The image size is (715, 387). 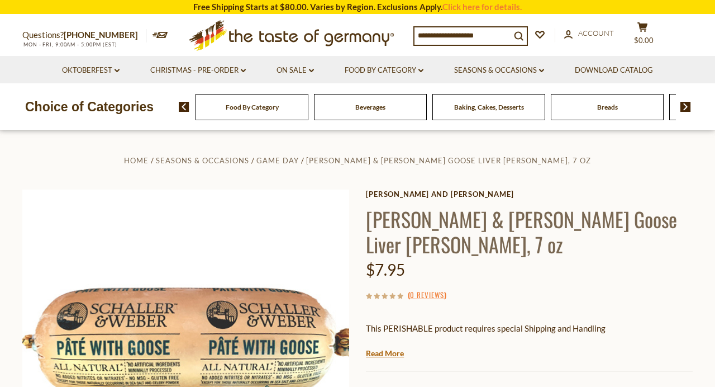 I want to click on span: Seasons & Occasions, so click(x=202, y=160).